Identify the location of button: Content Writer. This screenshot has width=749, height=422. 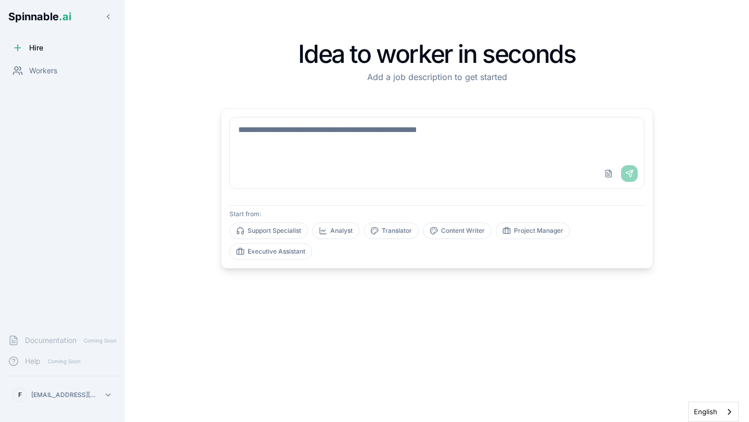
(457, 231).